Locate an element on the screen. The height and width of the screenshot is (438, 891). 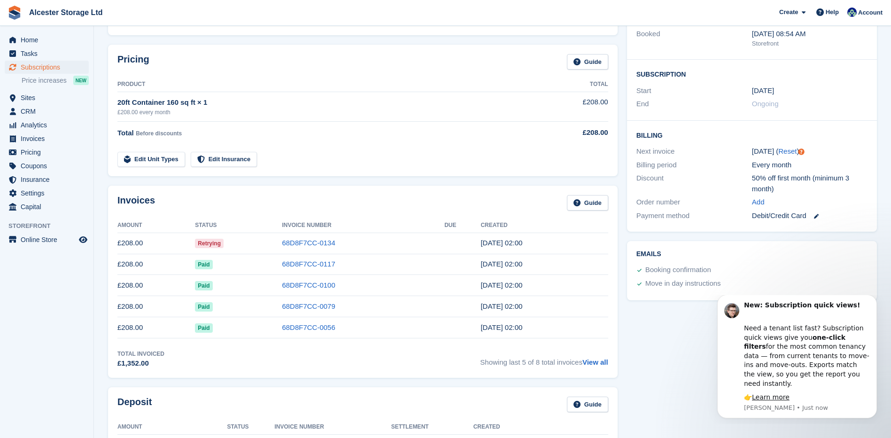
span: Create is located at coordinates (789, 12).